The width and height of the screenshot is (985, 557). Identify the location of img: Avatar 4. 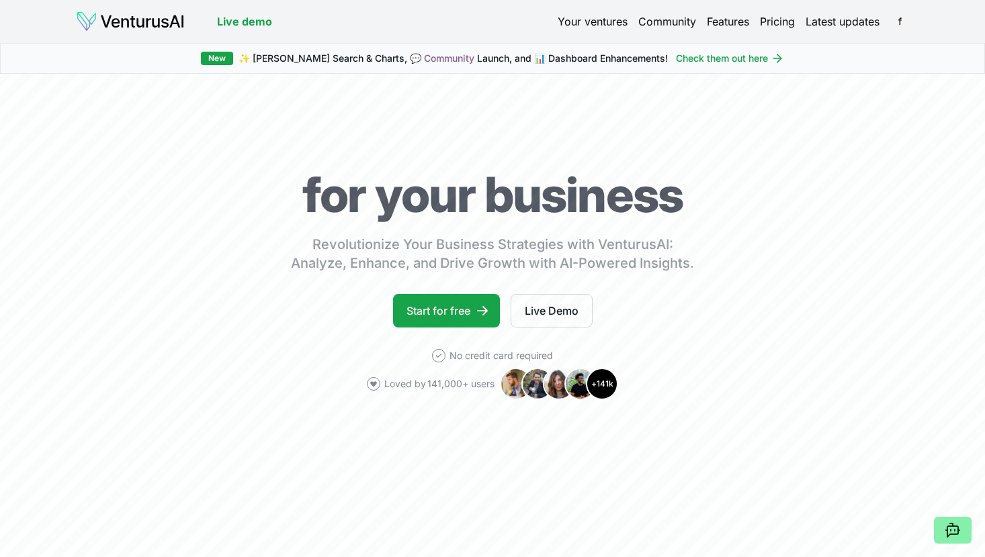
(580, 384).